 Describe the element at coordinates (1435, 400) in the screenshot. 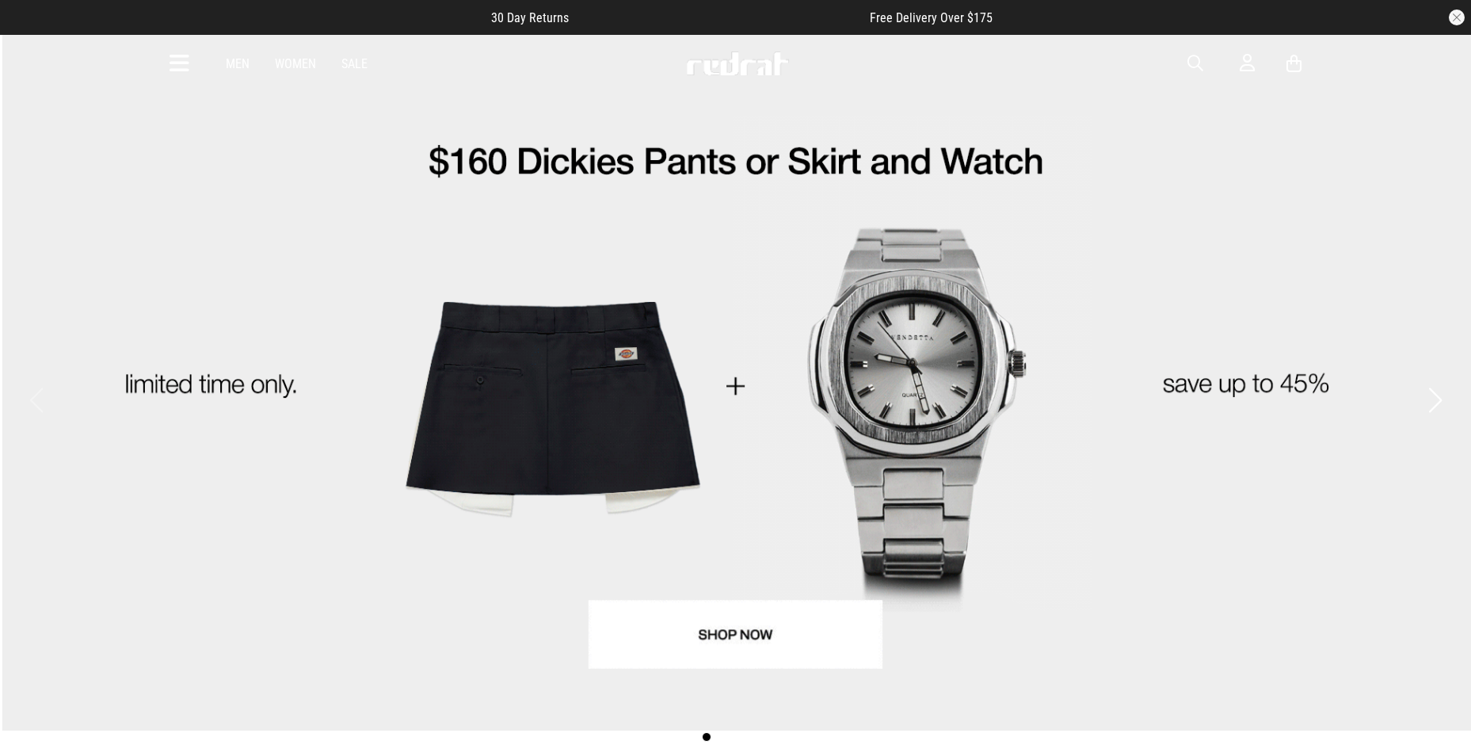

I see `button: Next slide` at that location.